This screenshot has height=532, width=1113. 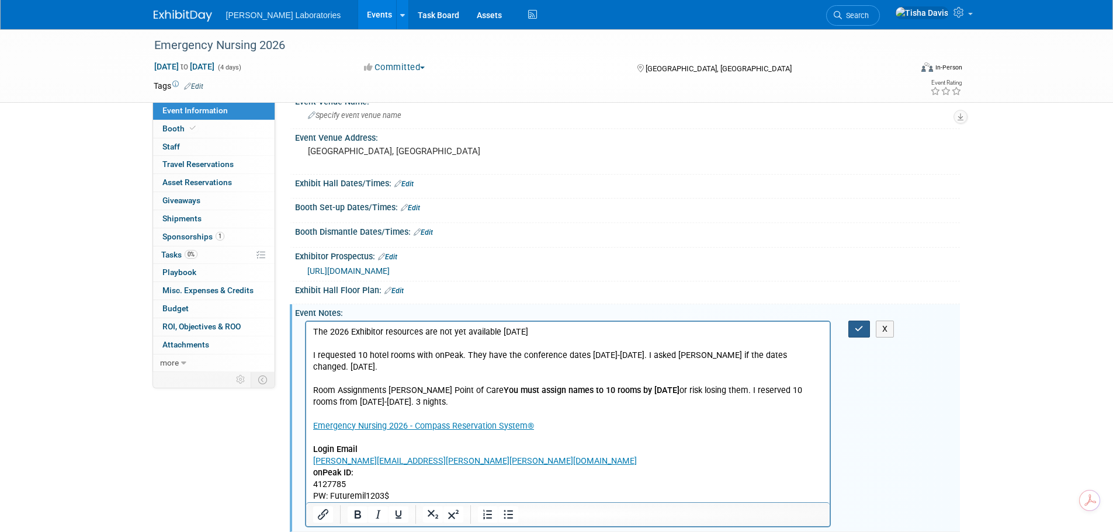 What do you see at coordinates (948, 67) in the screenshot?
I see `div: In-Person` at bounding box center [948, 67].